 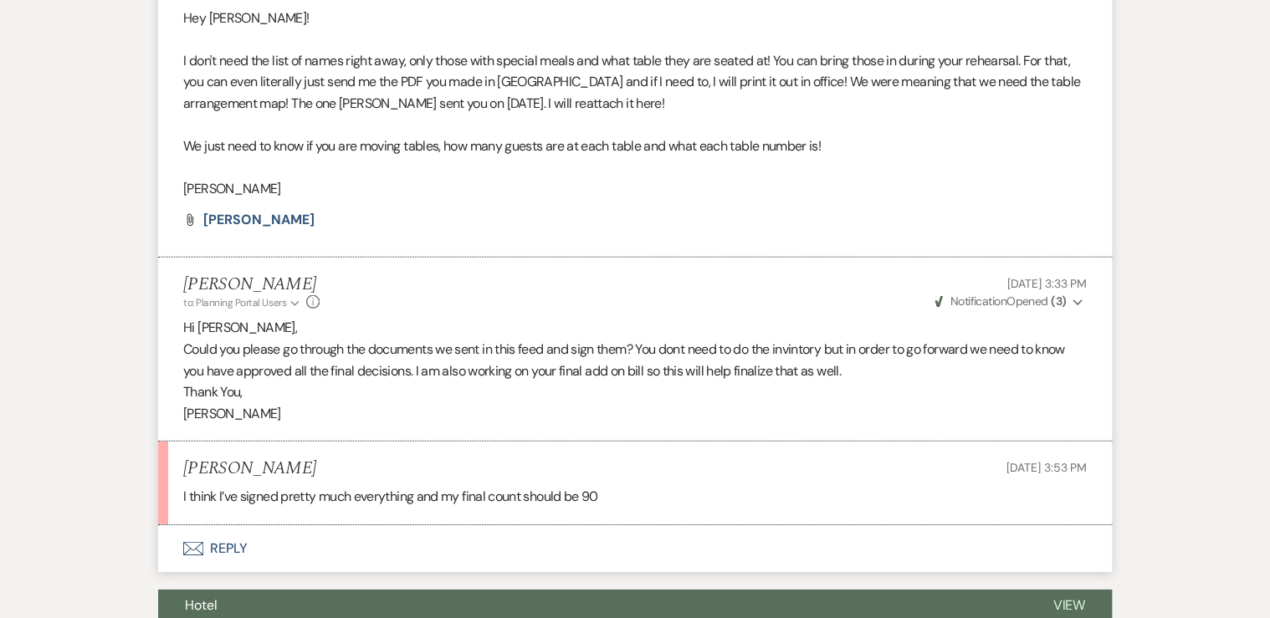 I want to click on span: Hotel, so click(x=201, y=605).